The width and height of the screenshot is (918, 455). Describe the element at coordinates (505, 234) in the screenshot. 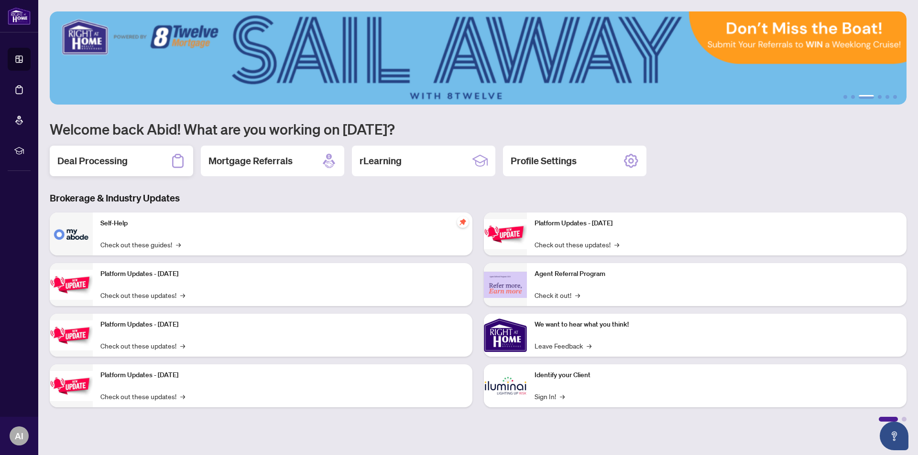

I see `img: Platform Updates - June 23, 2025` at that location.